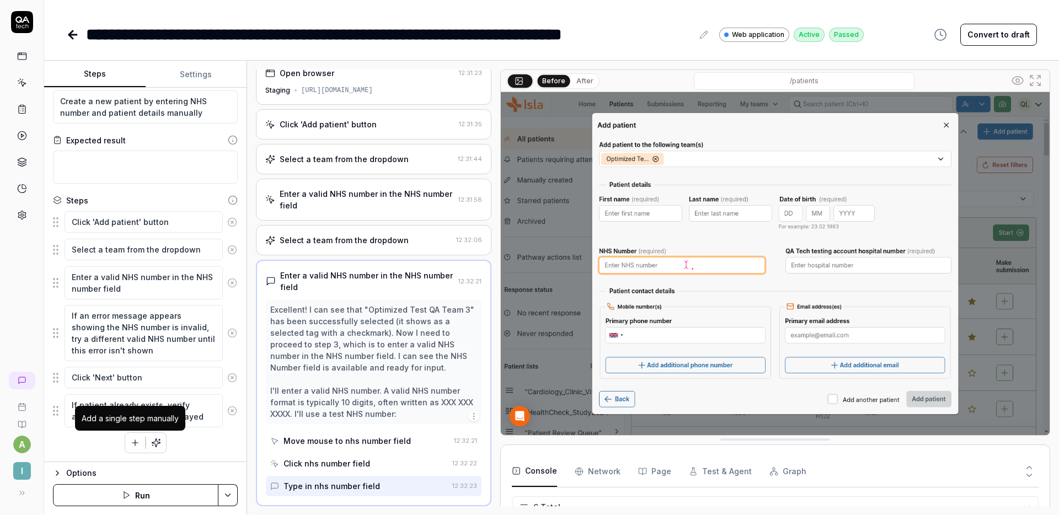 The height and width of the screenshot is (515, 1059). What do you see at coordinates (470, 200) in the screenshot?
I see `time: 12:31:58` at bounding box center [470, 200].